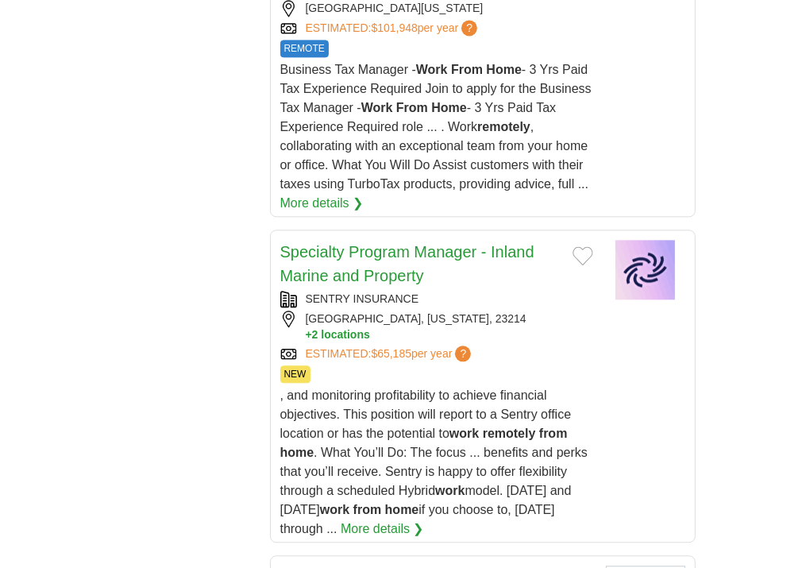  What do you see at coordinates (304, 48) in the screenshot?
I see `span: REMOTE` at bounding box center [304, 48].